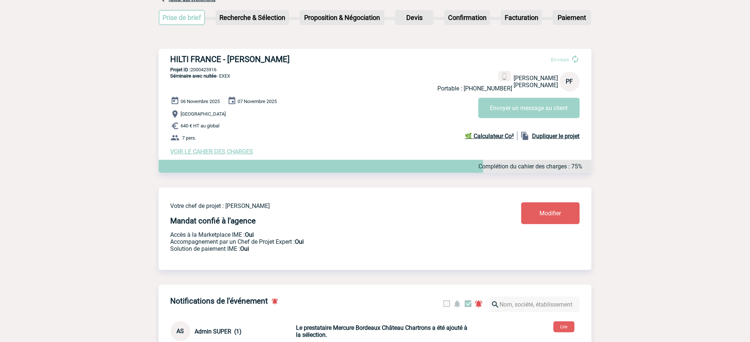  I want to click on span: 06 Novembre 2025, so click(200, 101).